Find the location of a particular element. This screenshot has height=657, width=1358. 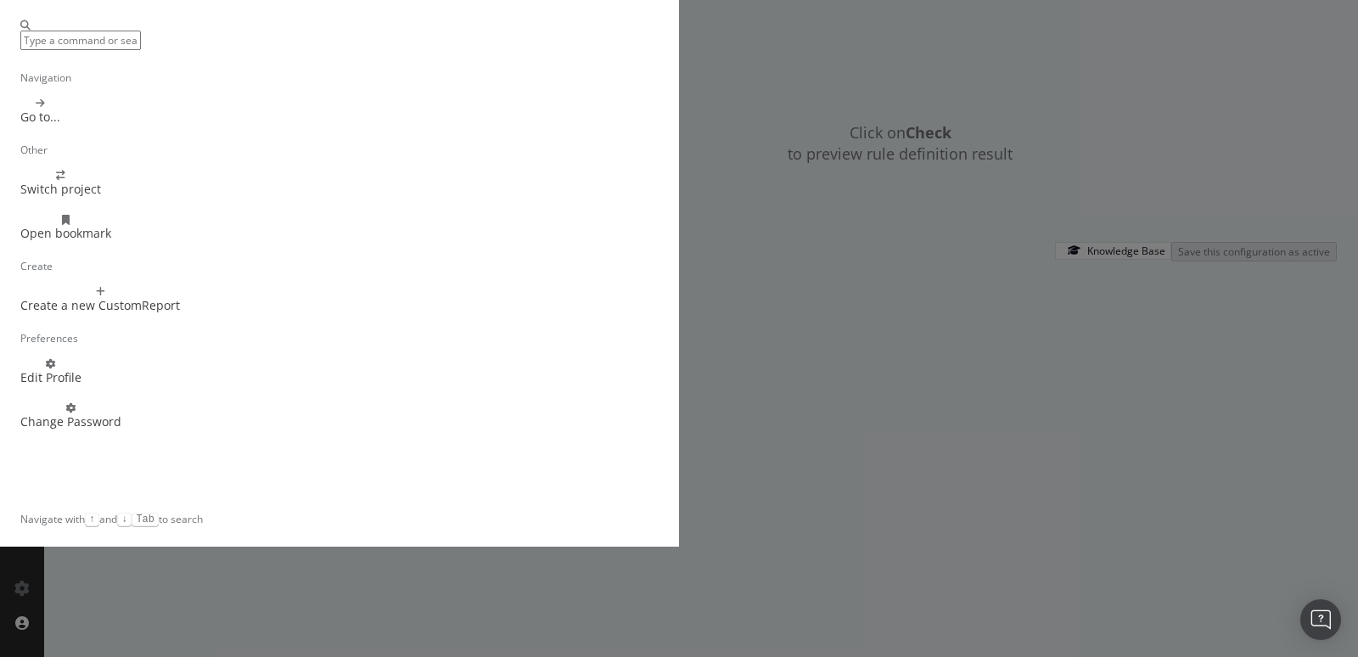

div: Create is located at coordinates (340, 266).